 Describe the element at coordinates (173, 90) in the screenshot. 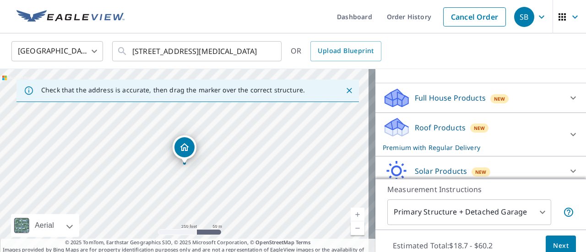

I see `p: Check that the address is accurate, then drag the marker over the correct structure.` at that location.